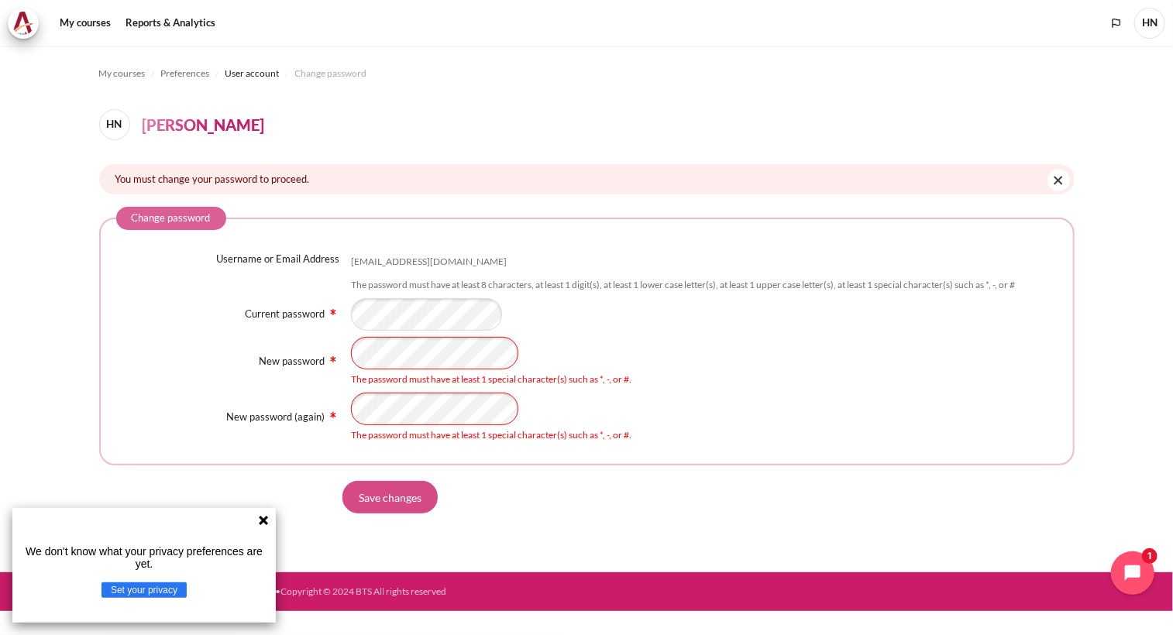 The image size is (1173, 635). What do you see at coordinates (682, 285) in the screenshot?
I see `div: The password must have at least 8 characters, at least 1 digit(s), at least 1 lower case letter(s...` at bounding box center [682, 285].